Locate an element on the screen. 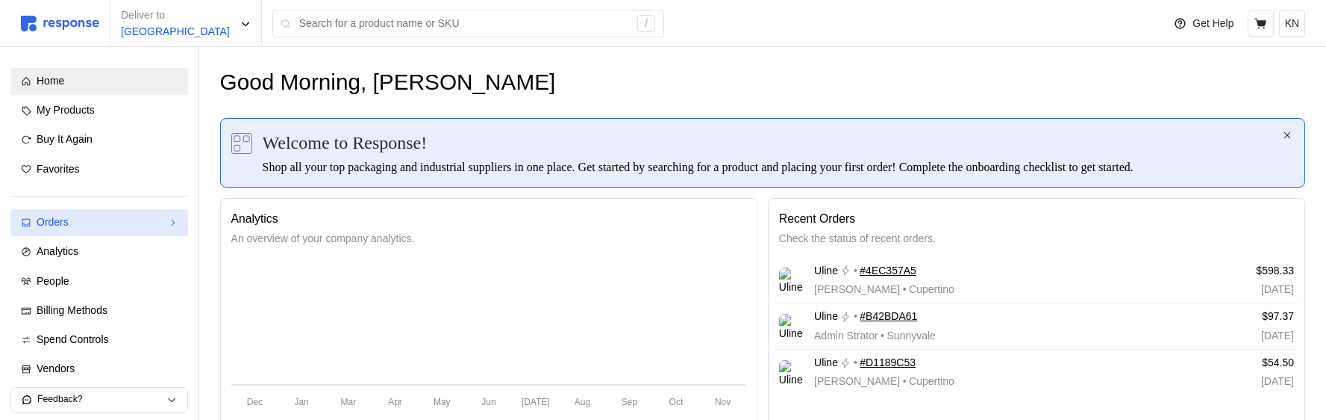 This screenshot has height=420, width=1326. tspan: Aug is located at coordinates (582, 401).